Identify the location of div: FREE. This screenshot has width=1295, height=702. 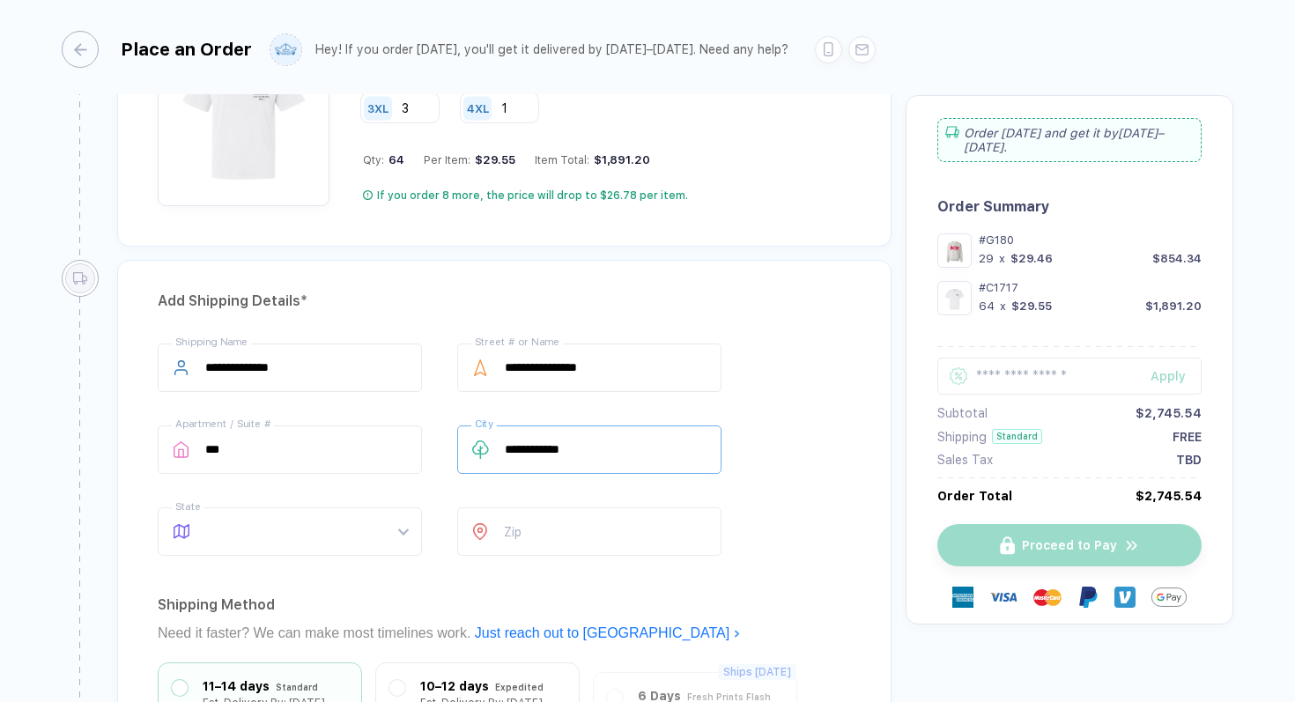
(1186, 437).